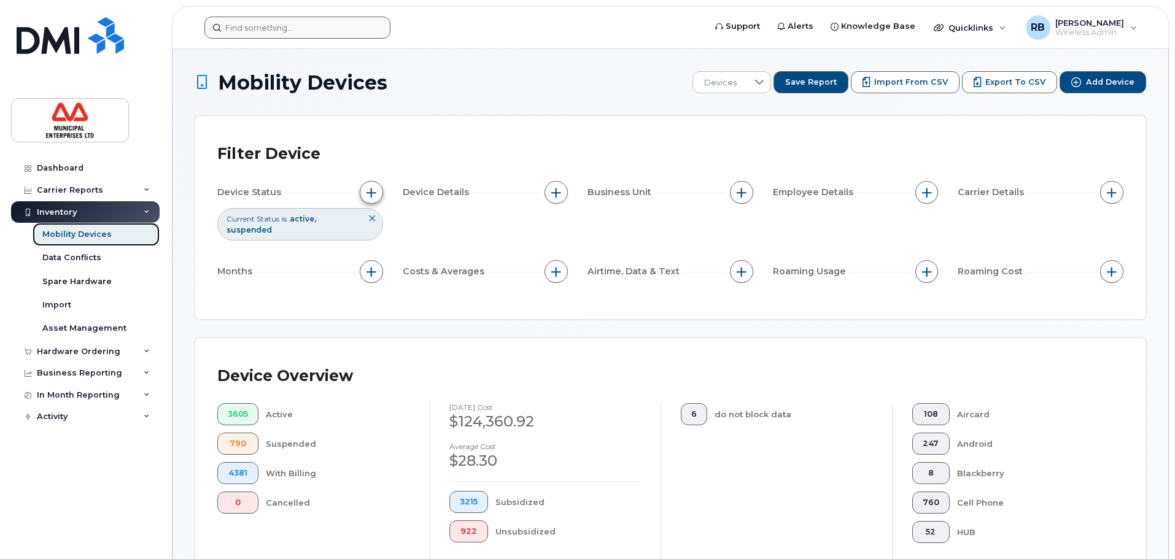 This screenshot has height=559, width=1175. Describe the element at coordinates (815, 192) in the screenshot. I see `span: Employee Details` at that location.